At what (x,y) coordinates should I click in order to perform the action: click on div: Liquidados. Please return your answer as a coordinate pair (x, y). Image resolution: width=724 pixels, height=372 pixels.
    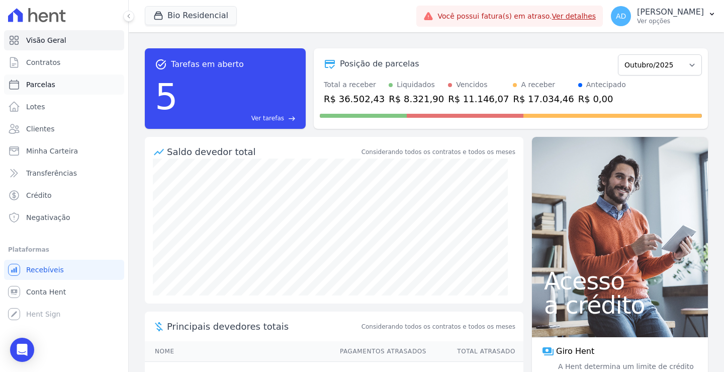
    Looking at the image, I should click on (416, 85).